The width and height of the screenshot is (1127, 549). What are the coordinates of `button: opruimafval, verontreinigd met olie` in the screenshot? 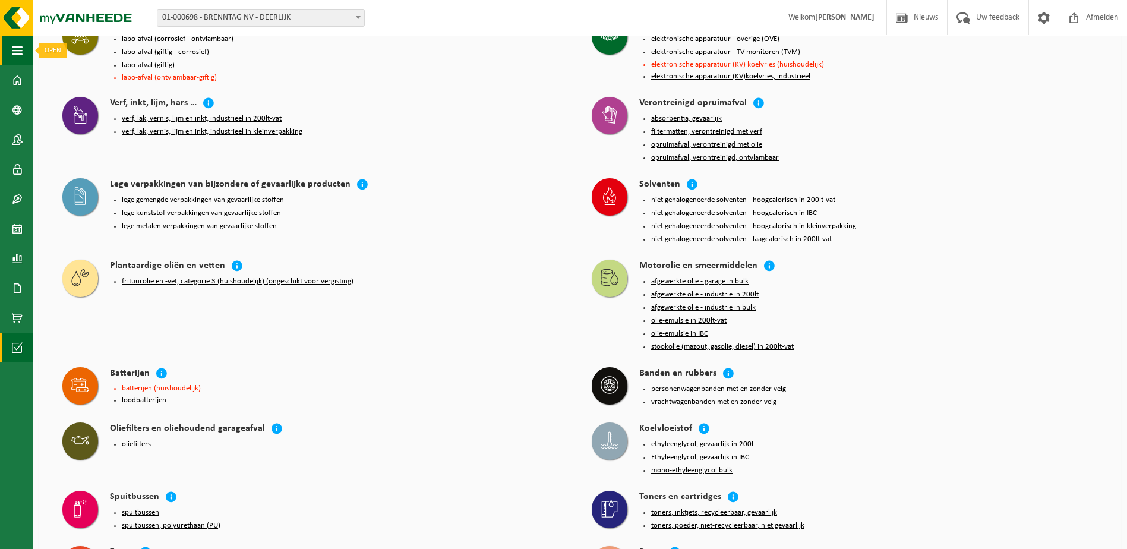 It's located at (706, 145).